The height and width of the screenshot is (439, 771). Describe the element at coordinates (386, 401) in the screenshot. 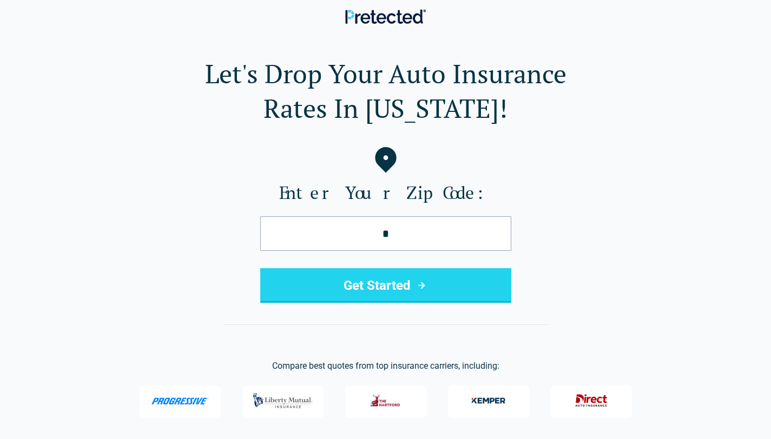

I see `img: The Hartford` at that location.